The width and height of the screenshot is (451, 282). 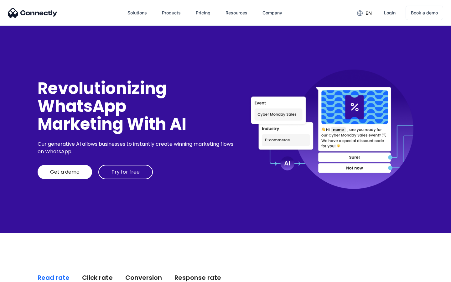 I want to click on div: en, so click(x=368, y=13).